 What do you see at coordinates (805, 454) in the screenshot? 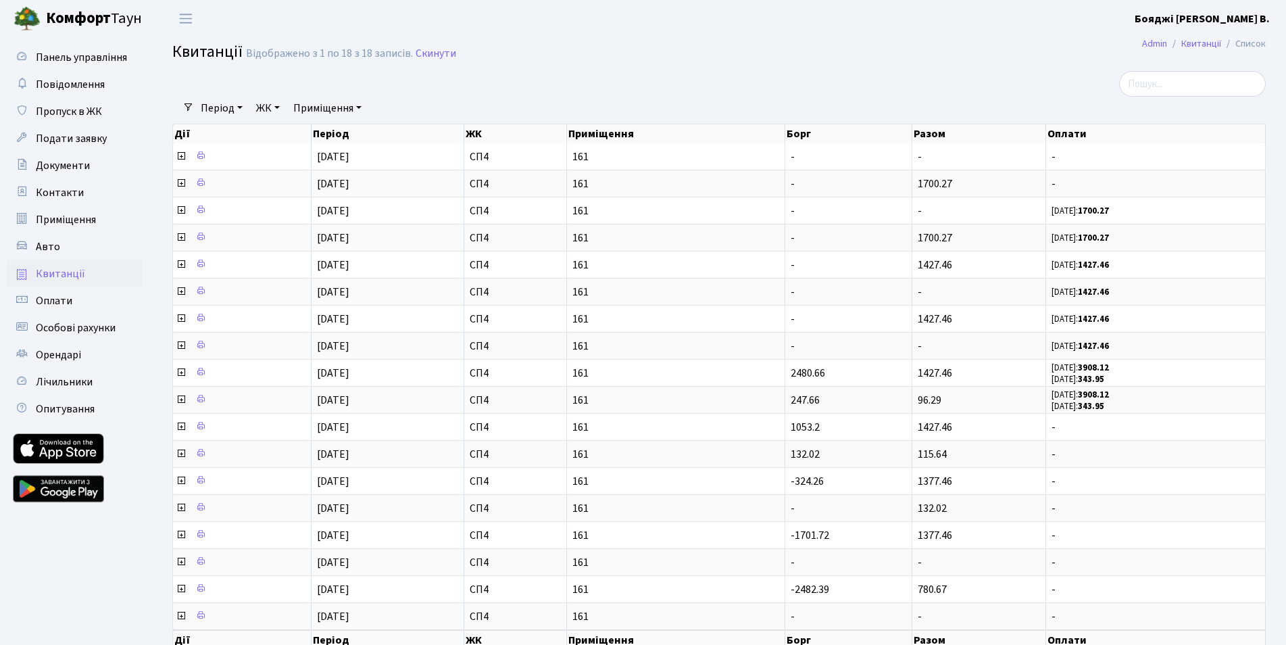
I see `span: 132.02` at bounding box center [805, 454].